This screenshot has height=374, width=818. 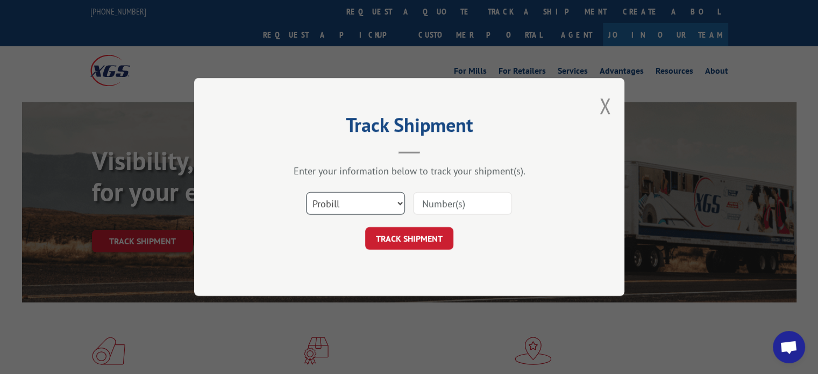 What do you see at coordinates (605, 105) in the screenshot?
I see `button: Close modal` at bounding box center [605, 105].